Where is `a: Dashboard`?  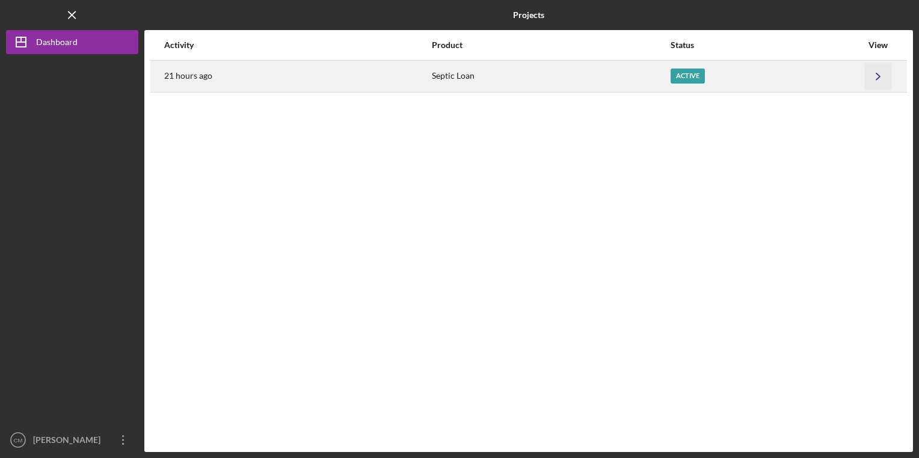
a: Dashboard is located at coordinates (72, 42).